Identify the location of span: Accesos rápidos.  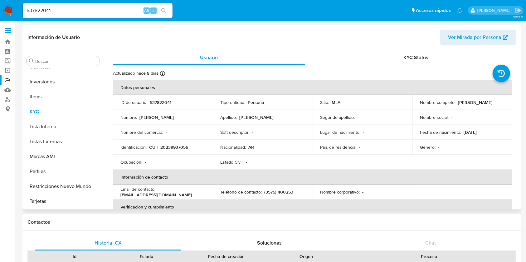
(433, 10).